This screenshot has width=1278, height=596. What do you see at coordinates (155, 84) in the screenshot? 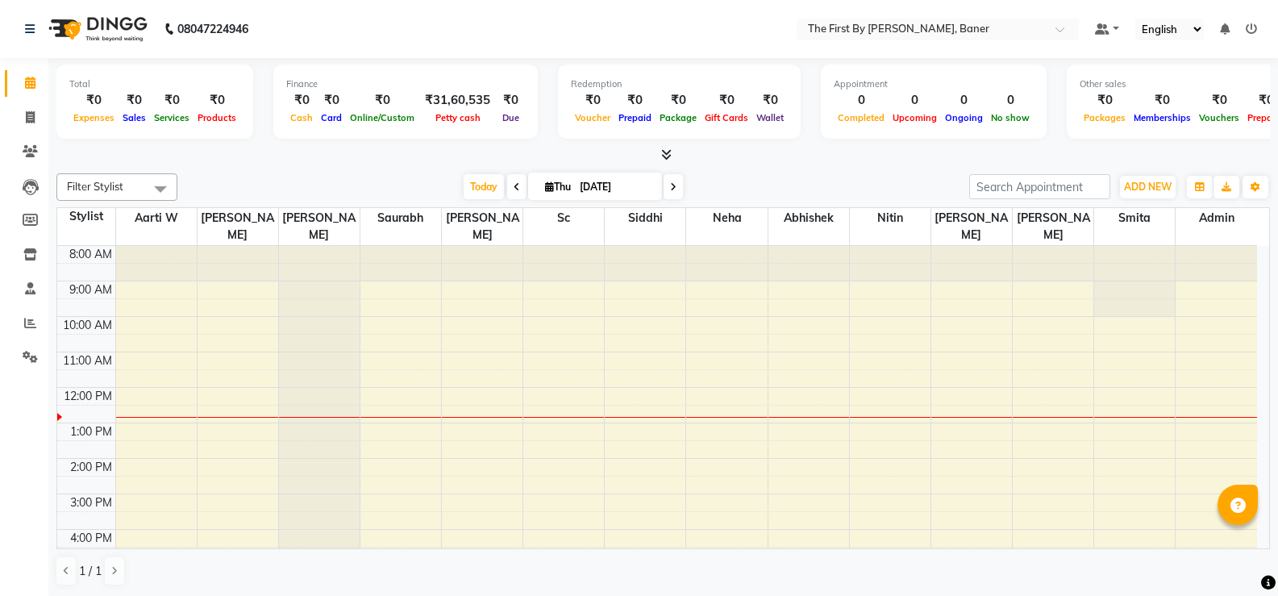
I see `div: Total` at bounding box center [155, 84].